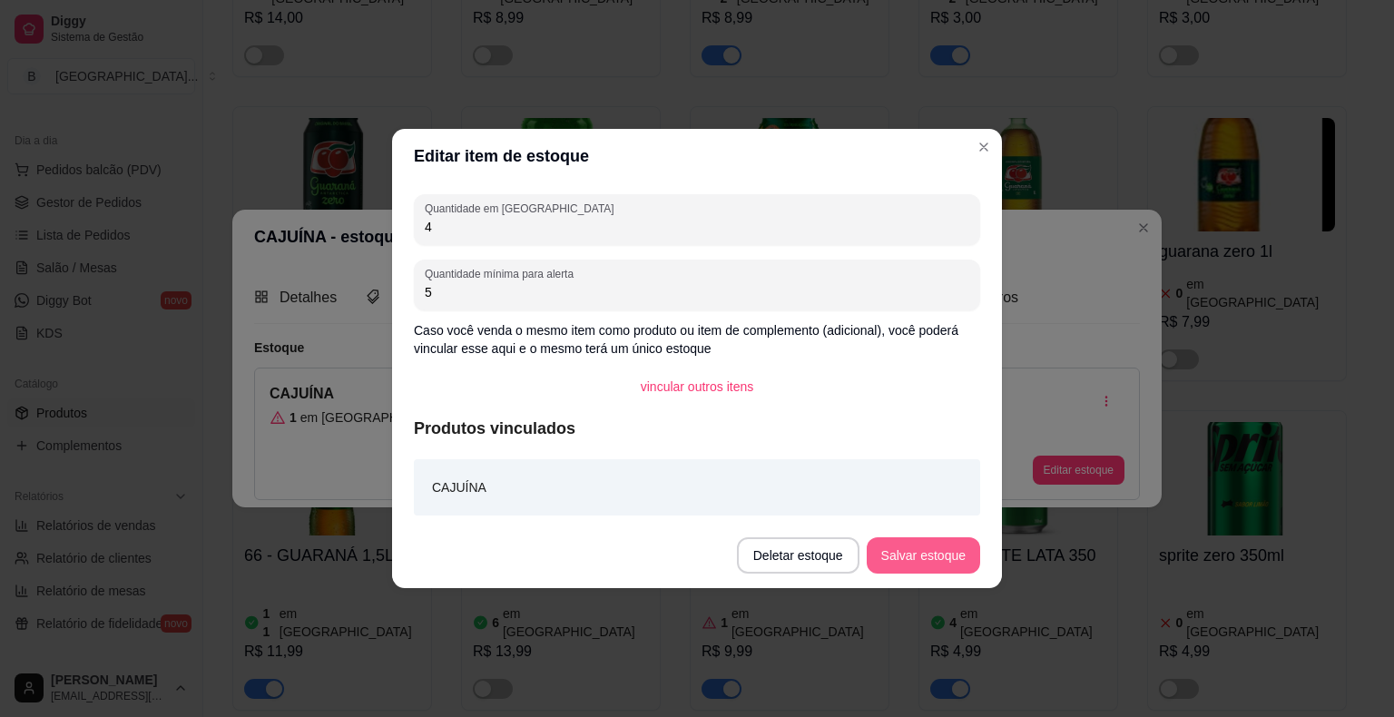 The image size is (1394, 717). What do you see at coordinates (697, 428) in the screenshot?
I see `article: Produtos vinculados` at bounding box center [697, 428].